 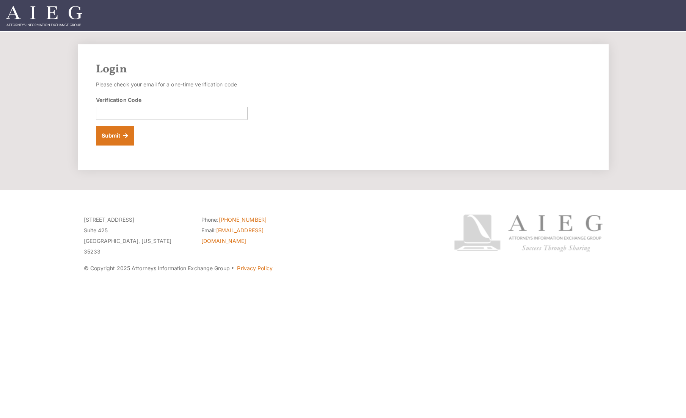 I want to click on button: Submit, so click(x=115, y=136).